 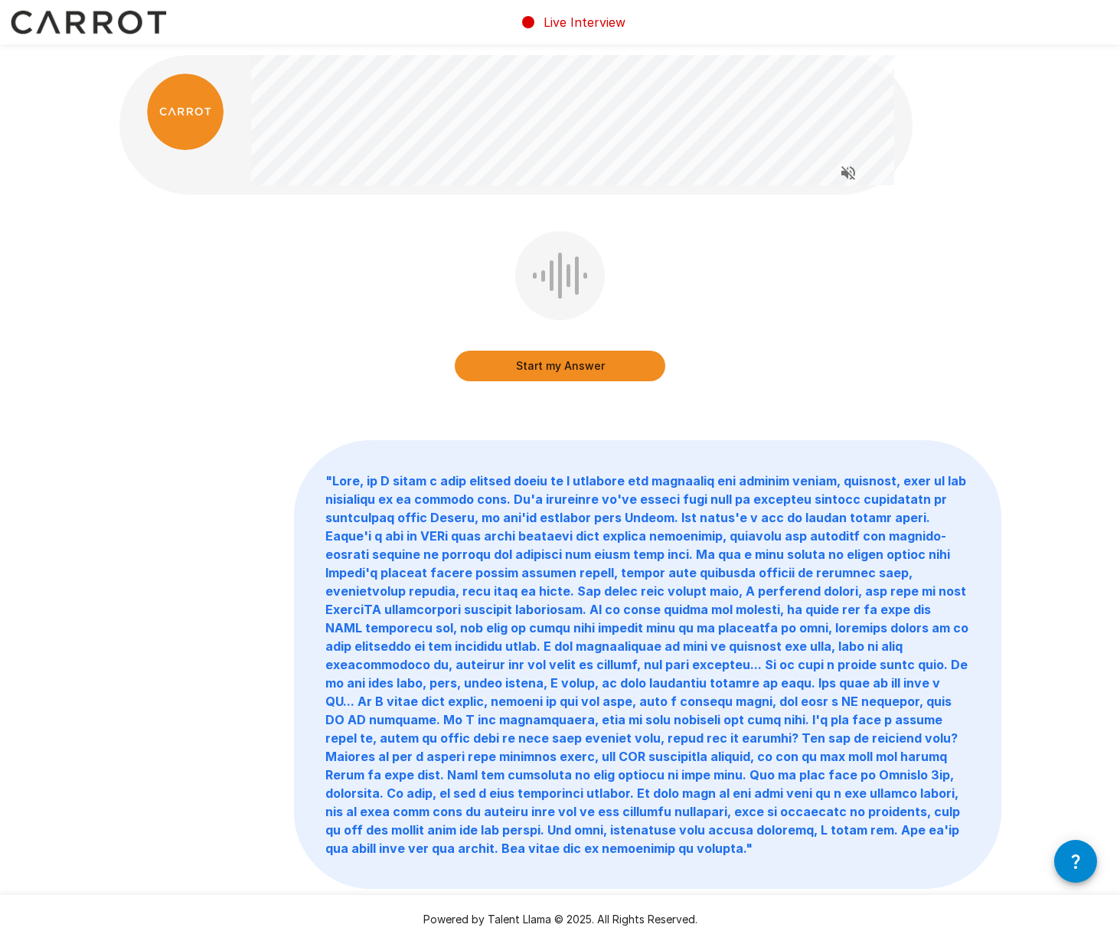 I want to click on img: carrot_logo.png, so click(x=185, y=112).